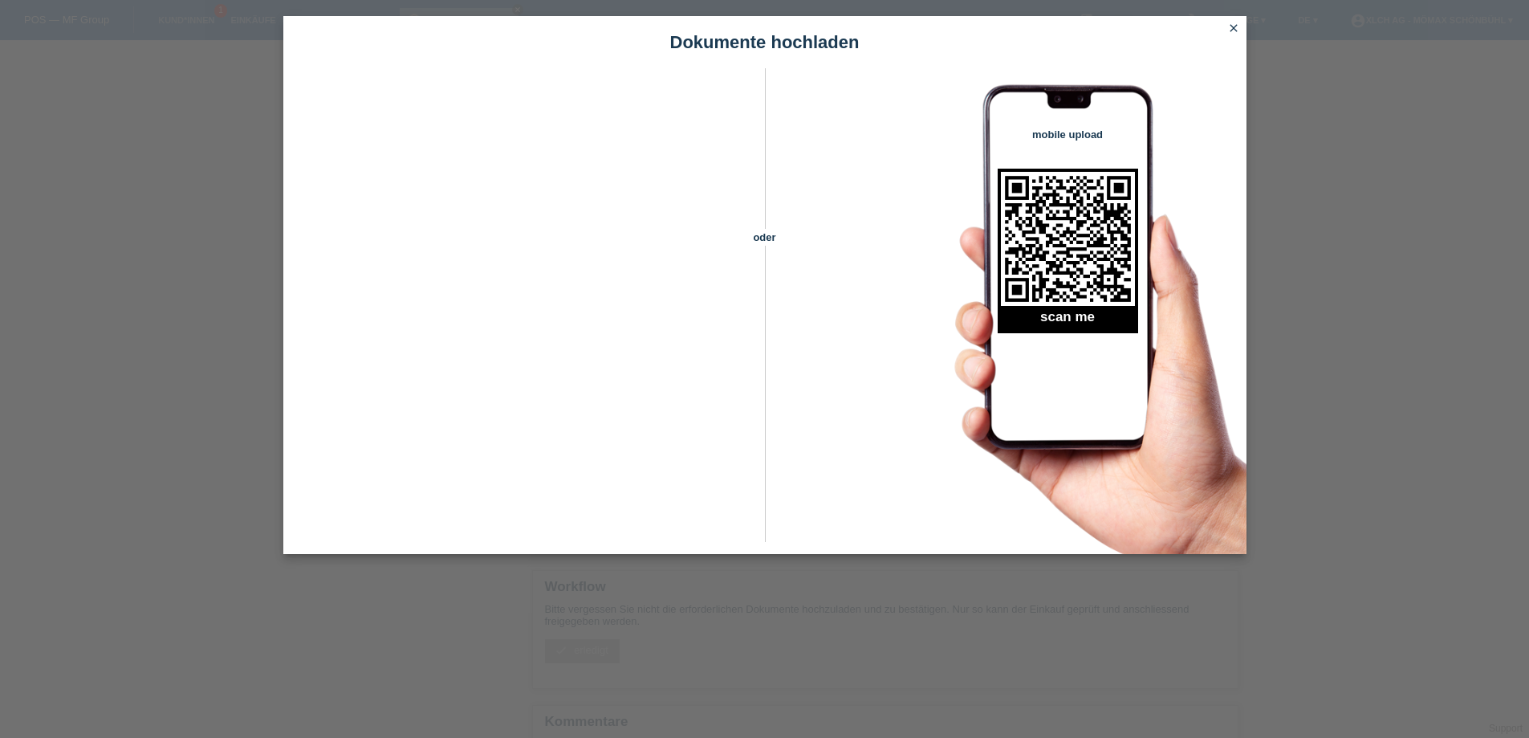 This screenshot has width=1529, height=738. Describe the element at coordinates (765, 237) in the screenshot. I see `span: oder` at that location.